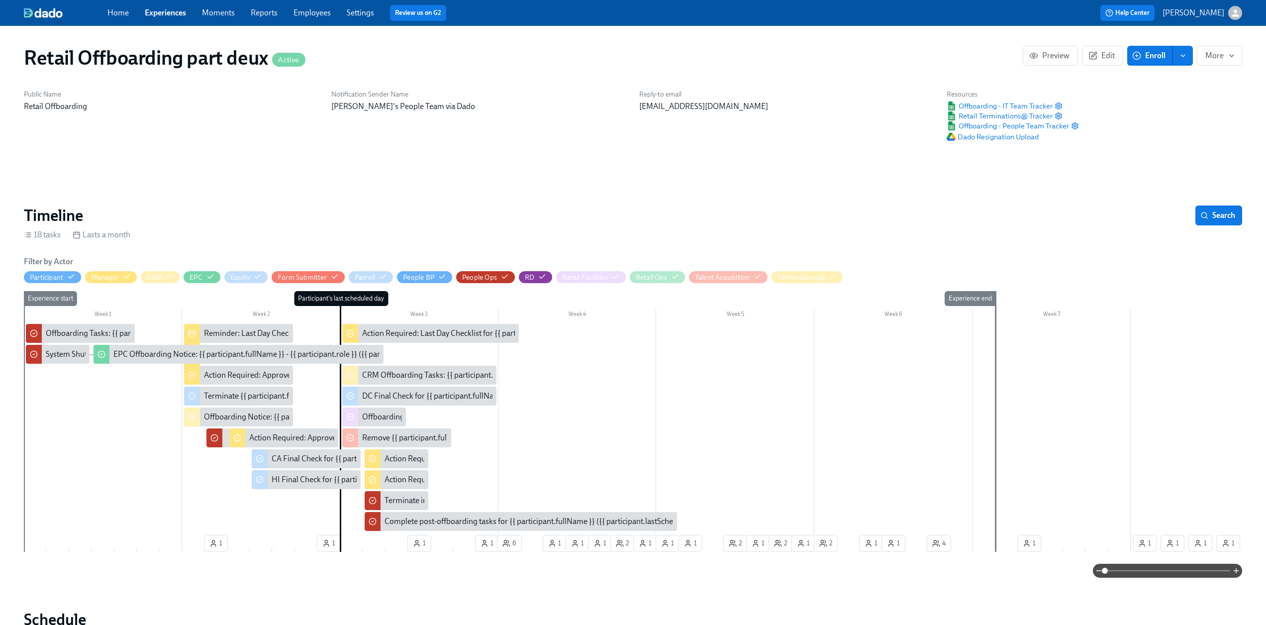  What do you see at coordinates (1008, 126) in the screenshot?
I see `span: Offboarding - People Team Tracker` at bounding box center [1008, 126].